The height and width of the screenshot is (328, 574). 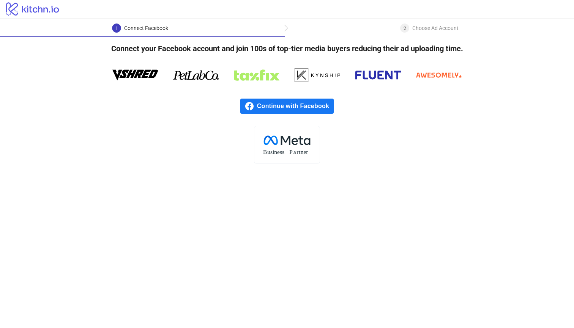 What do you see at coordinates (303, 152) in the screenshot?
I see `tspan: tner` at bounding box center [303, 152].